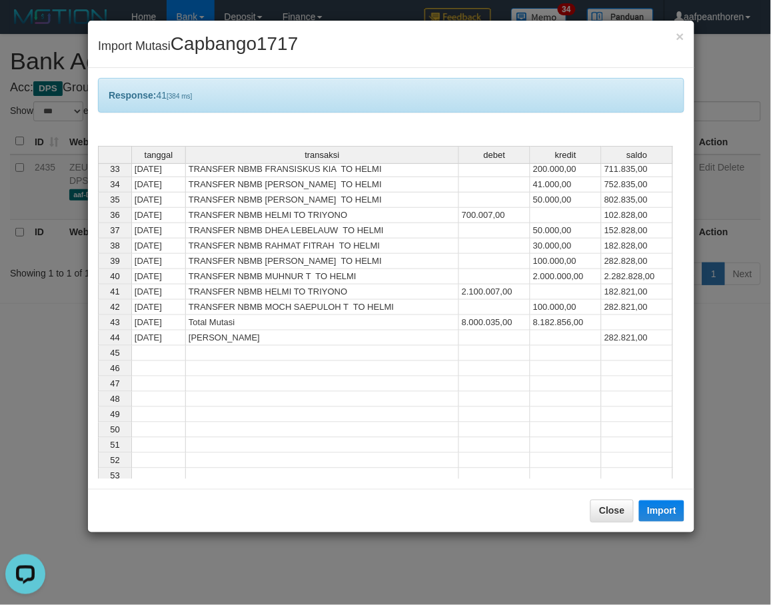 The width and height of the screenshot is (771, 605). Describe the element at coordinates (115, 322) in the screenshot. I see `span: 43` at that location.